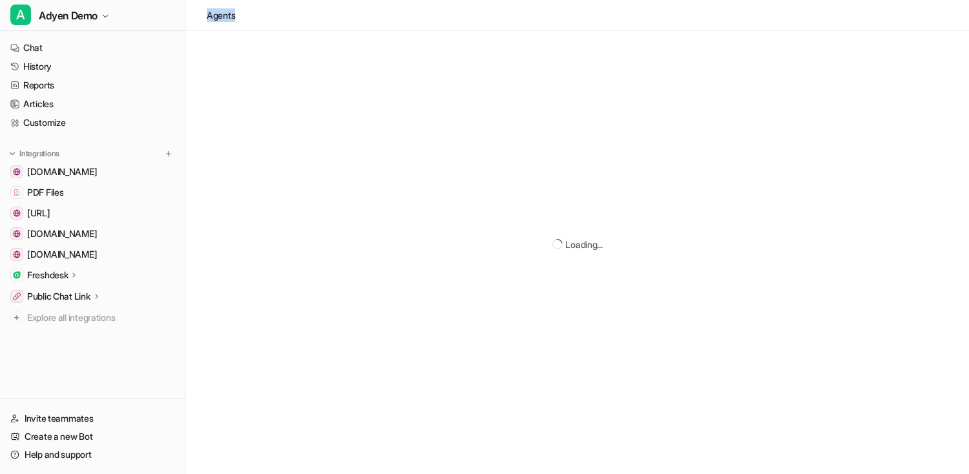 This screenshot has height=474, width=969. I want to click on img: www.newmarketholidays.co.uk, so click(17, 254).